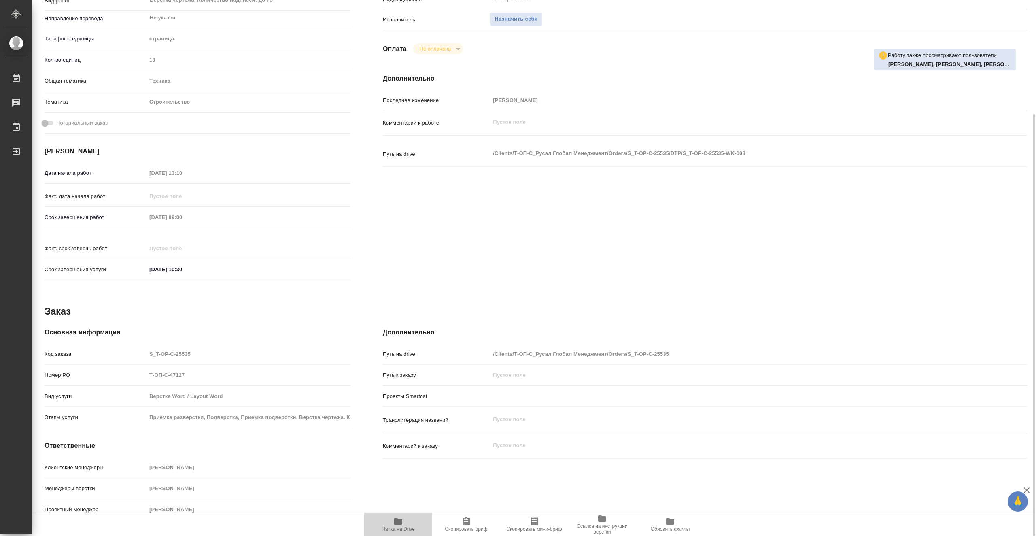 Image resolution: width=1036 pixels, height=536 pixels. Describe the element at coordinates (95, 196) in the screenshot. I see `p: Факт. дата начала работ` at that location.